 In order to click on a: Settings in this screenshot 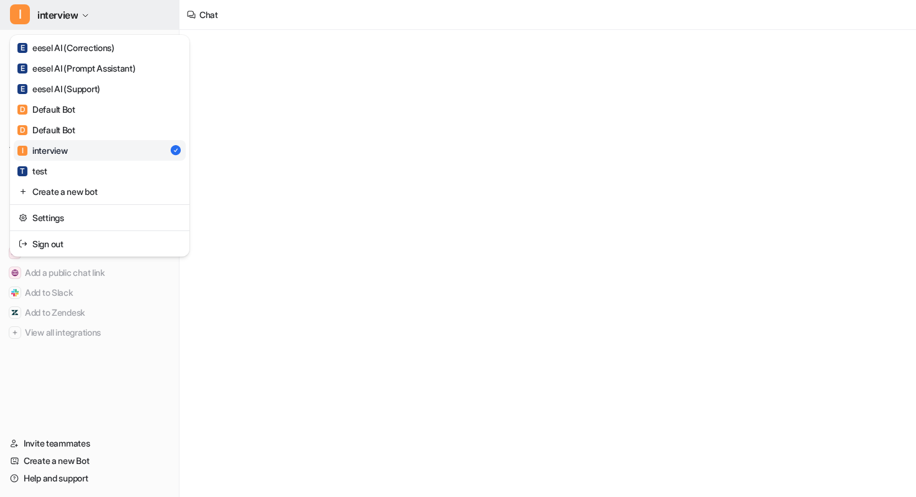, I will do `click(100, 217)`.